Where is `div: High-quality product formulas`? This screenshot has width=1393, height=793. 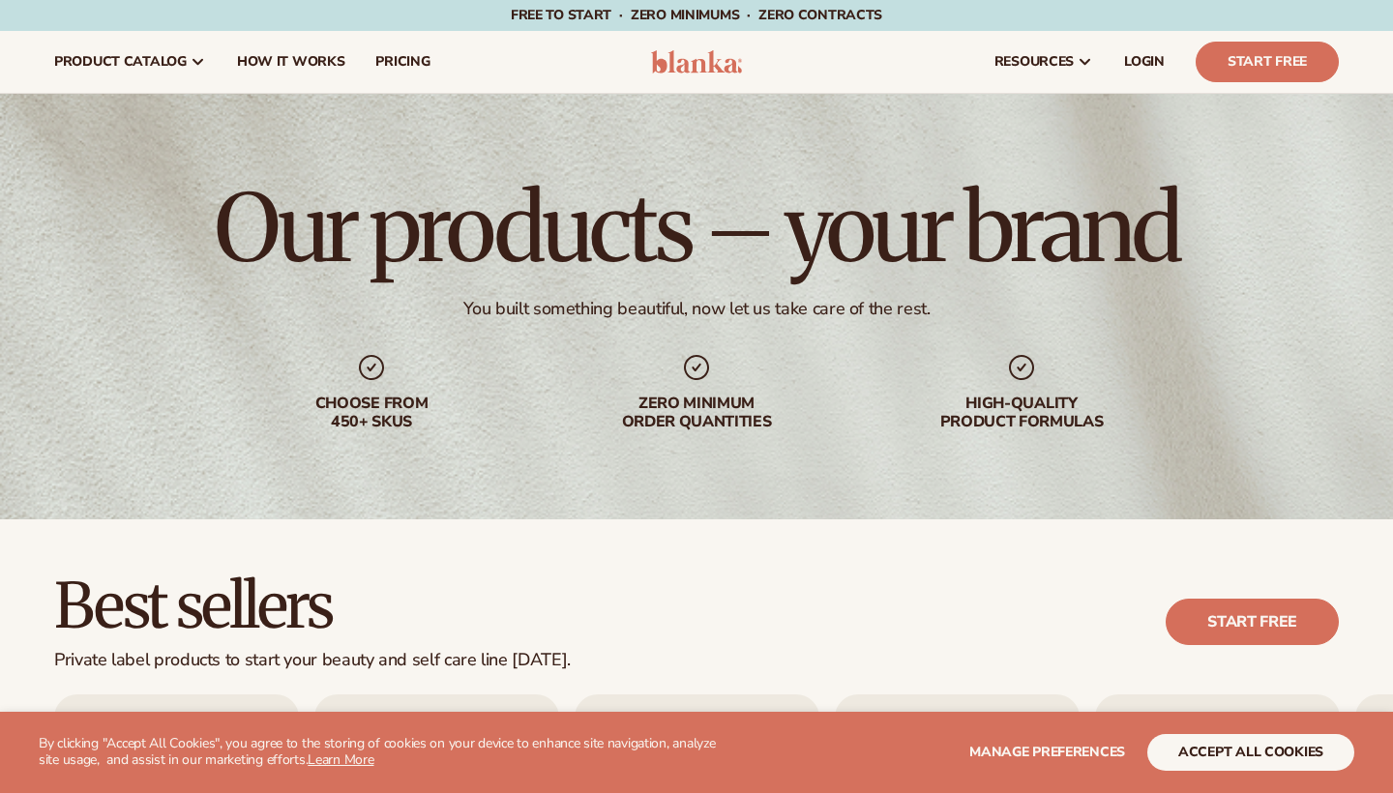 div: High-quality product formulas is located at coordinates (1021, 413).